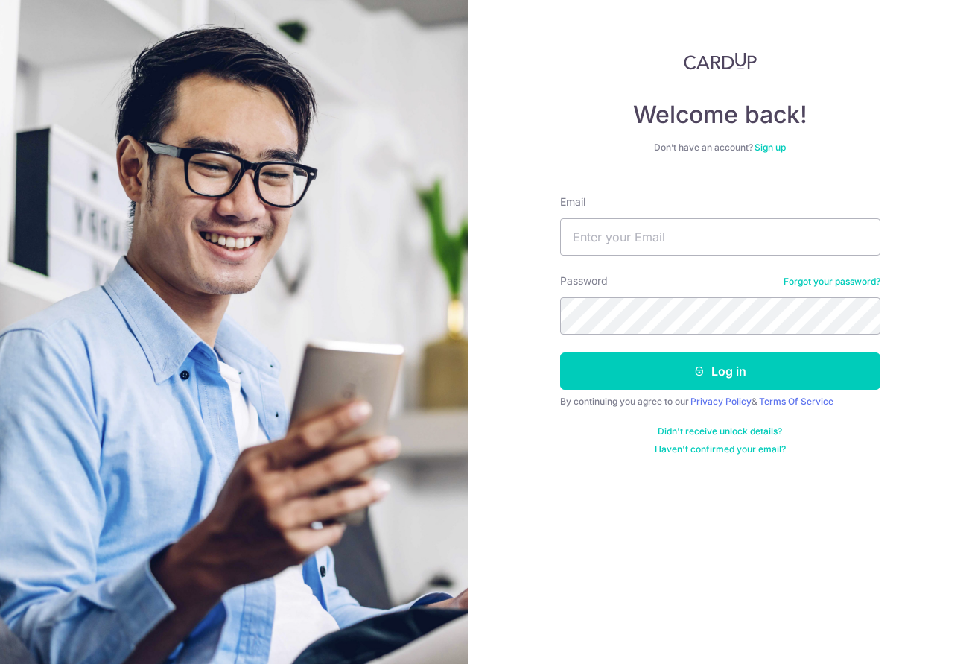 This screenshot has height=664, width=972. Describe the element at coordinates (832, 282) in the screenshot. I see `a: Forgot your password?` at that location.